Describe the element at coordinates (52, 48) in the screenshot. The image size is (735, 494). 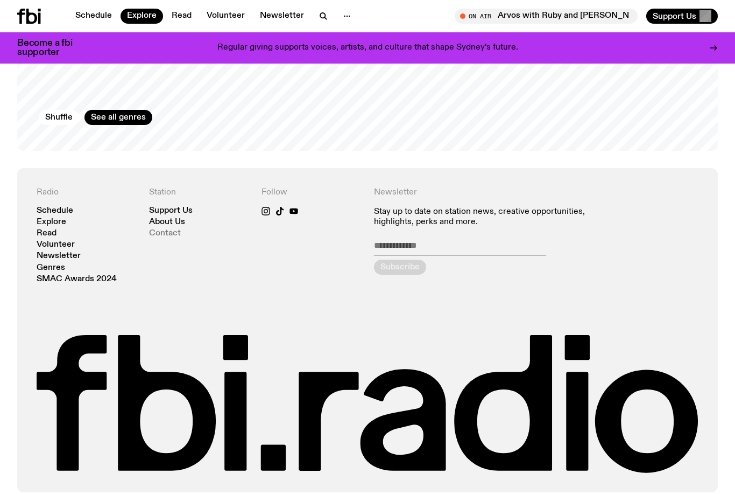
I see `h3: Become a fbi supporter` at that location.